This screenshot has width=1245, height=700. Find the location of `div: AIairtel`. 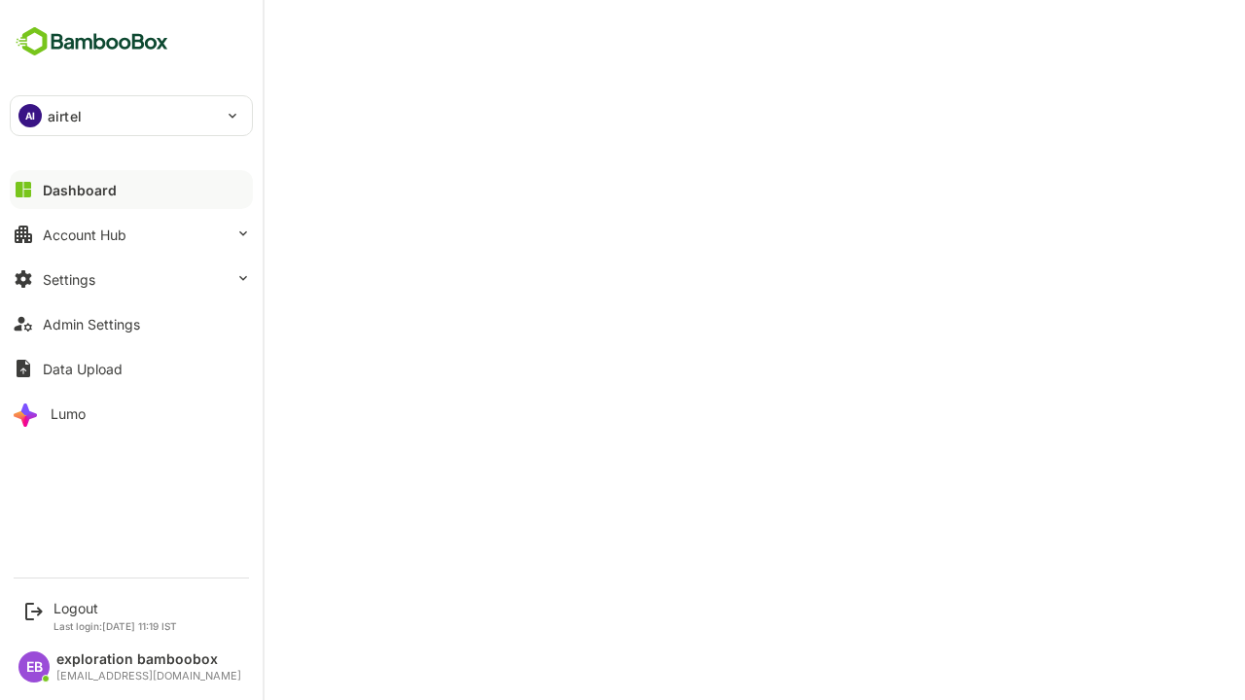

div: AIairtel is located at coordinates (131, 116).